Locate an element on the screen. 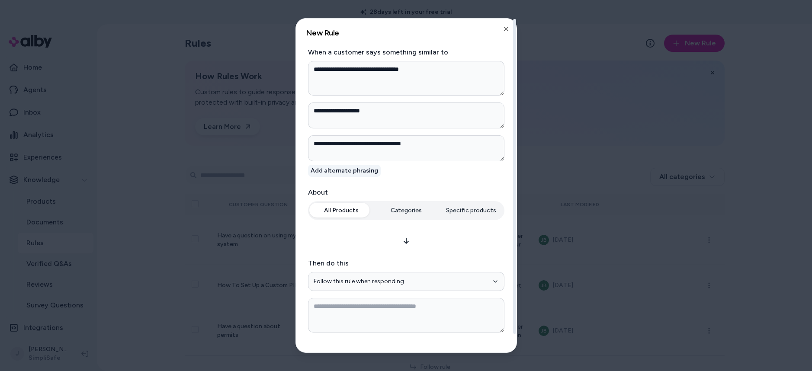  button: All Products is located at coordinates (341, 211).